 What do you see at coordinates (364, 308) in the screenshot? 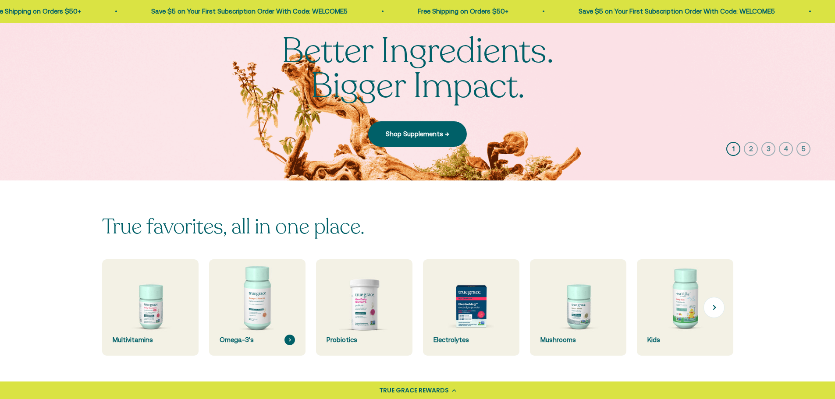
I see `a: Probiotics` at bounding box center [364, 308].